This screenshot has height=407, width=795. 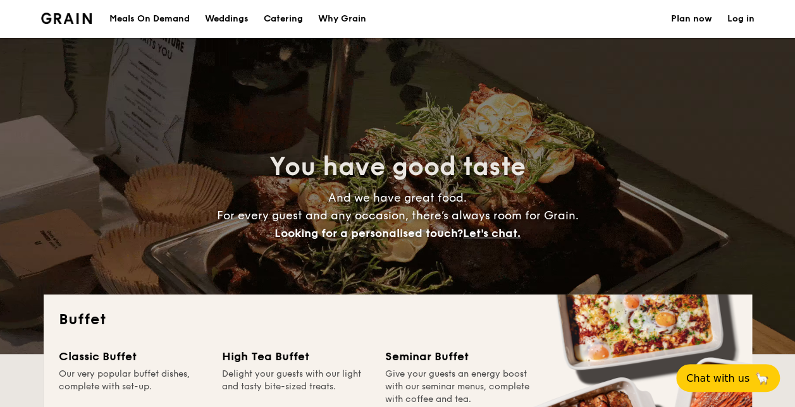 What do you see at coordinates (397, 167) in the screenshot?
I see `span: You have good taste` at bounding box center [397, 167].